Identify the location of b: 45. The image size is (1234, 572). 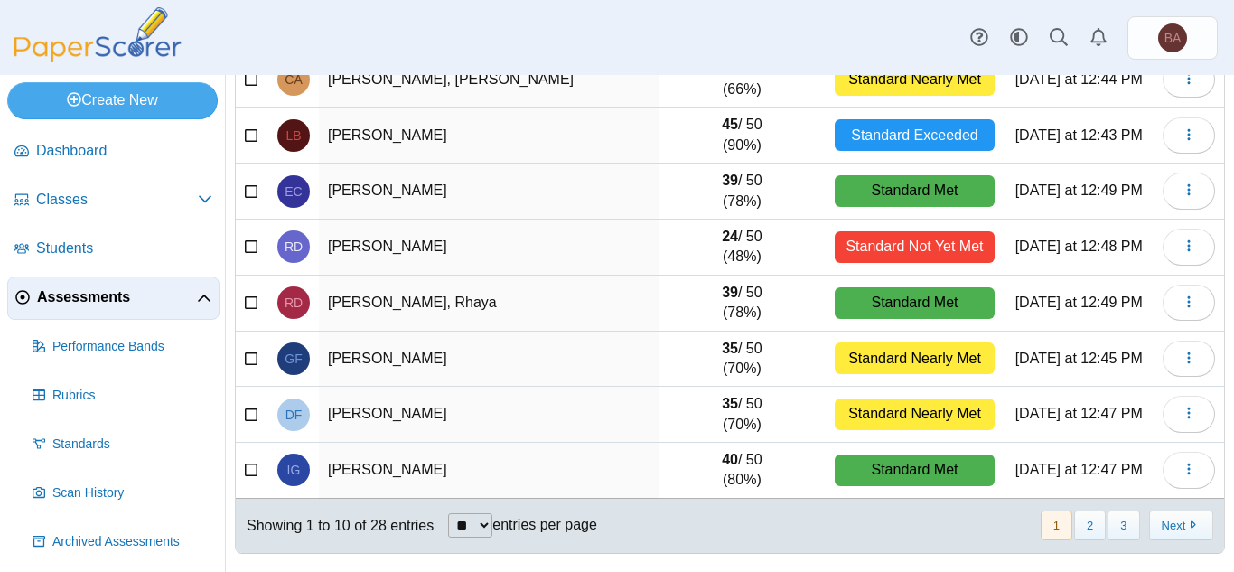
(730, 124).